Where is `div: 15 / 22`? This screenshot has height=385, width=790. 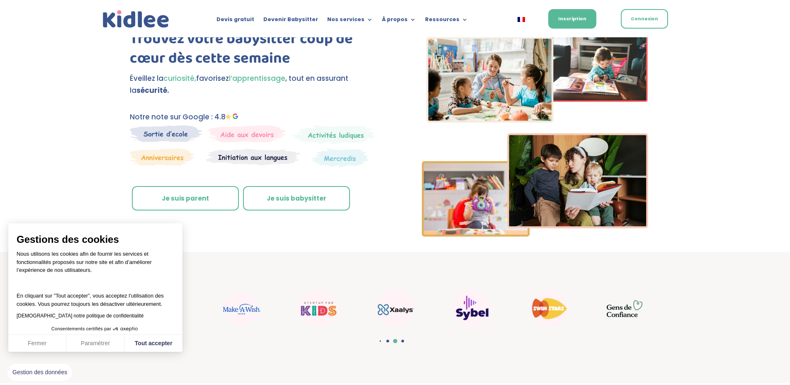 div: 15 / 22 is located at coordinates (395, 308).